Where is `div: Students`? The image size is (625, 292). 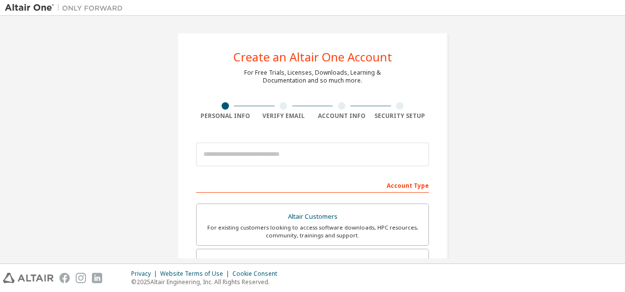
div: Students is located at coordinates (313, 262).